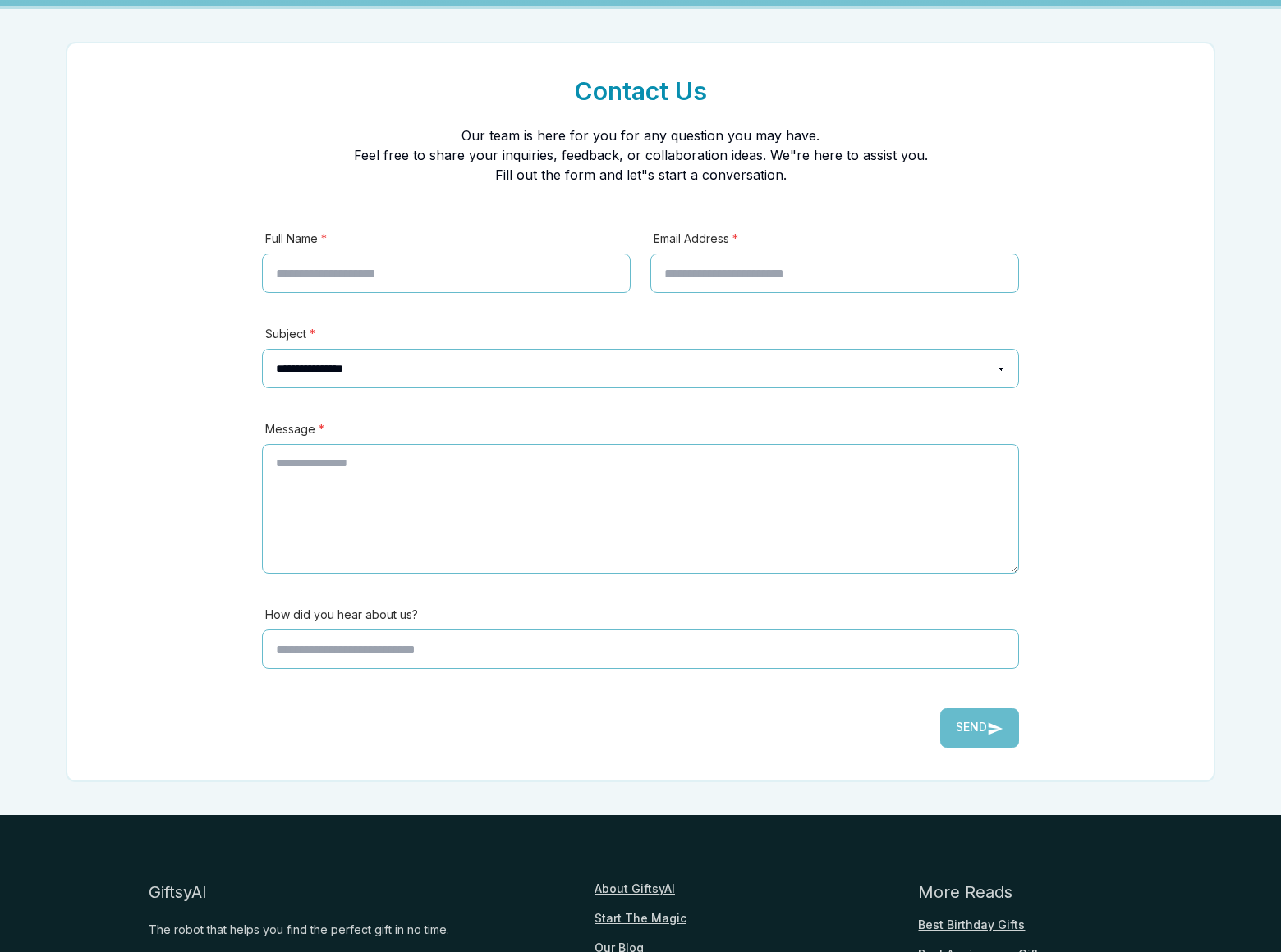 This screenshot has height=952, width=1281. I want to click on select: Subject *, so click(640, 369).